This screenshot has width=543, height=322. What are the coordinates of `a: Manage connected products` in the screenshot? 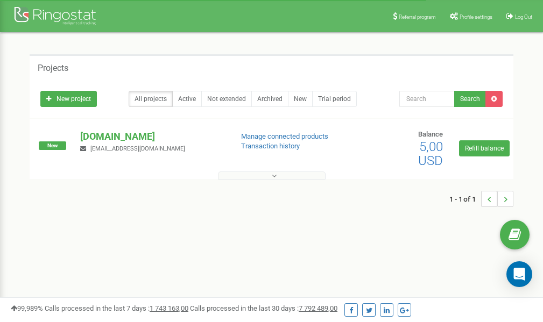 It's located at (284, 136).